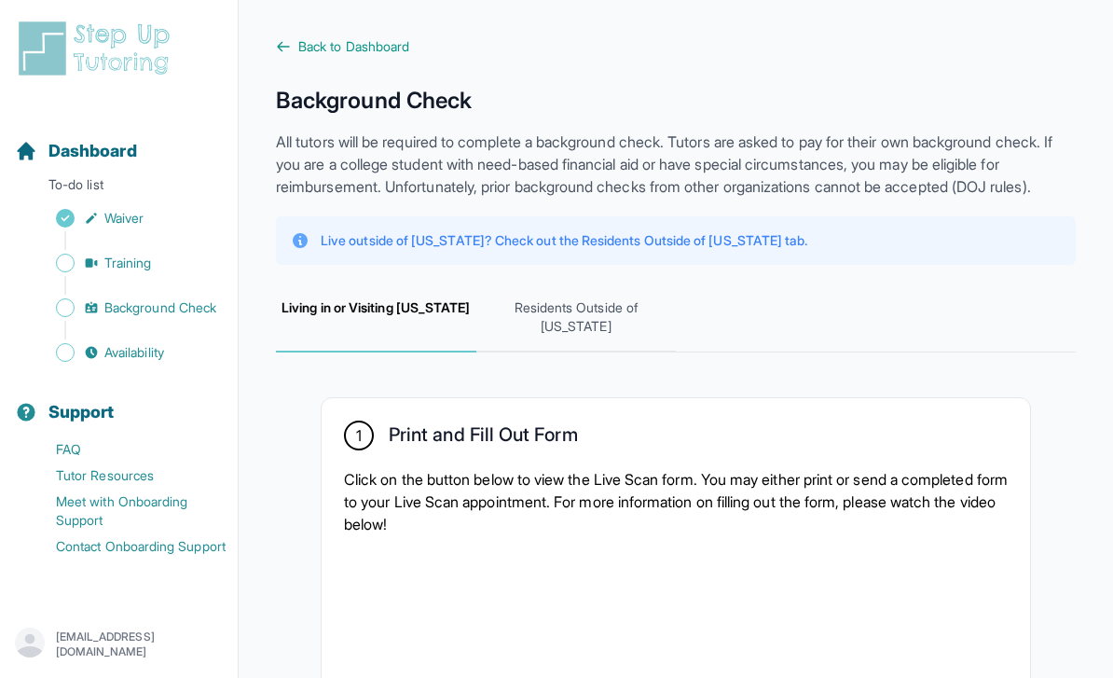 The image size is (1113, 678). What do you see at coordinates (118, 188) in the screenshot?
I see `p: To-do list` at bounding box center [118, 188].